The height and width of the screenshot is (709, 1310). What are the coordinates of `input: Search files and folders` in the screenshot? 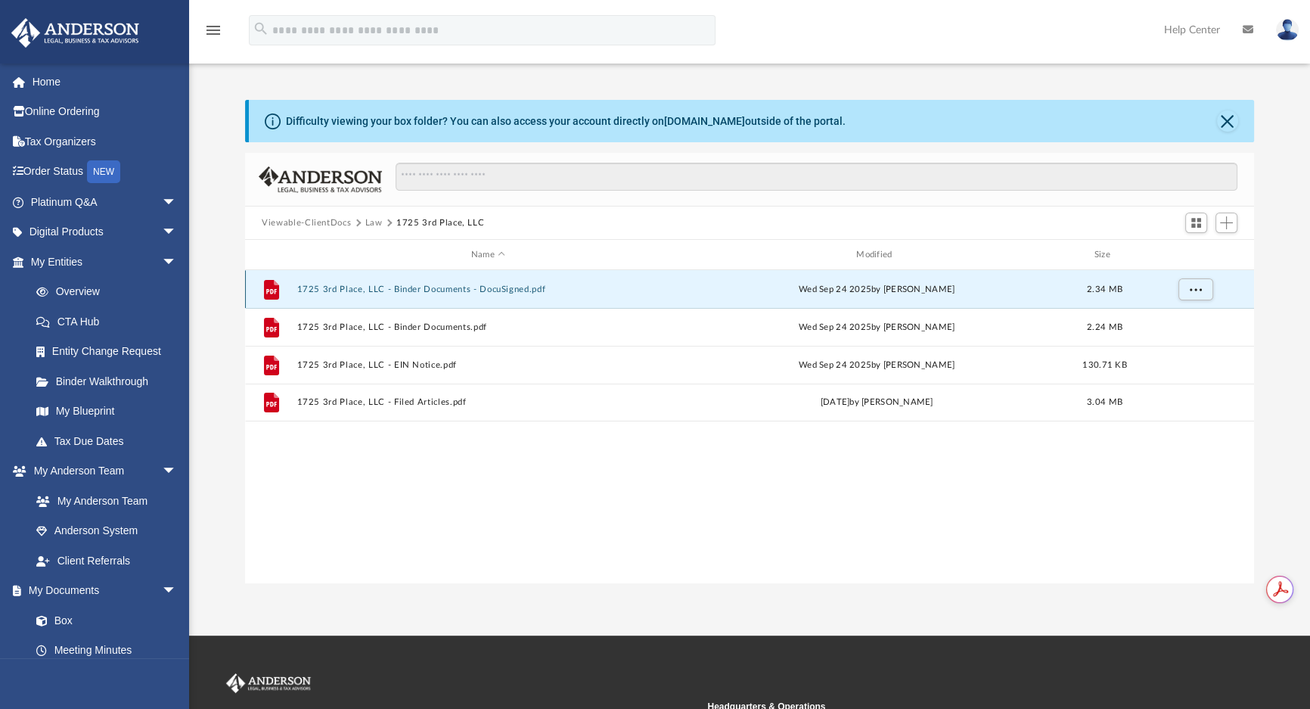 It's located at (816, 177).